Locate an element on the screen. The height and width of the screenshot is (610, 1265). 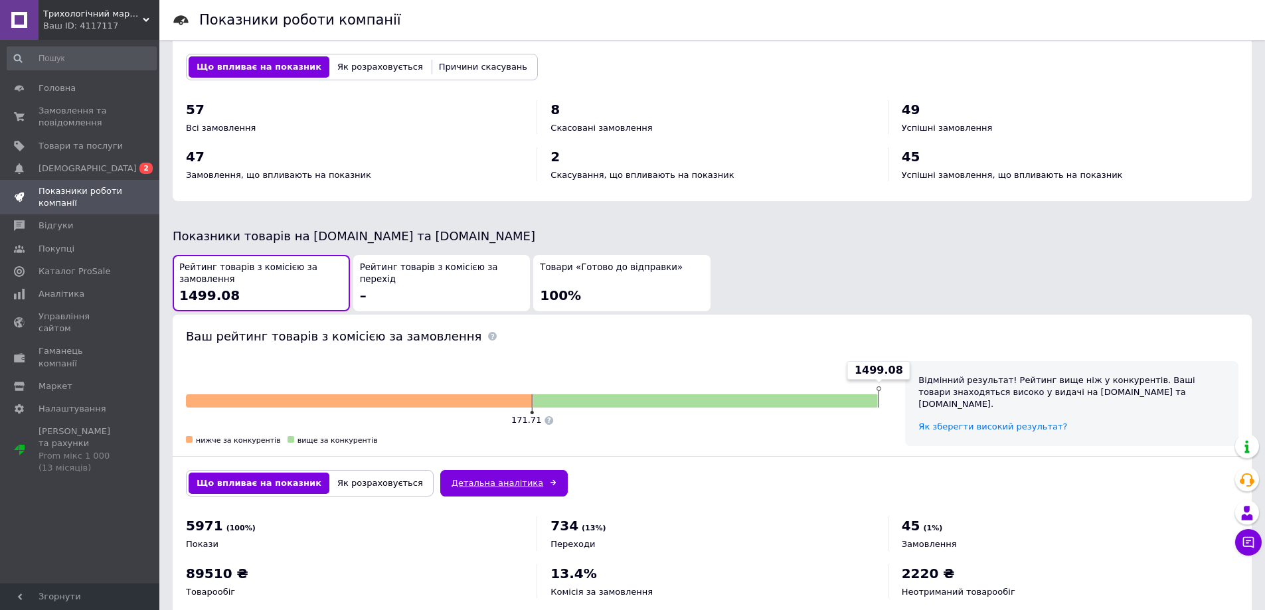
a: Детальна аналітика is located at coordinates (504, 483).